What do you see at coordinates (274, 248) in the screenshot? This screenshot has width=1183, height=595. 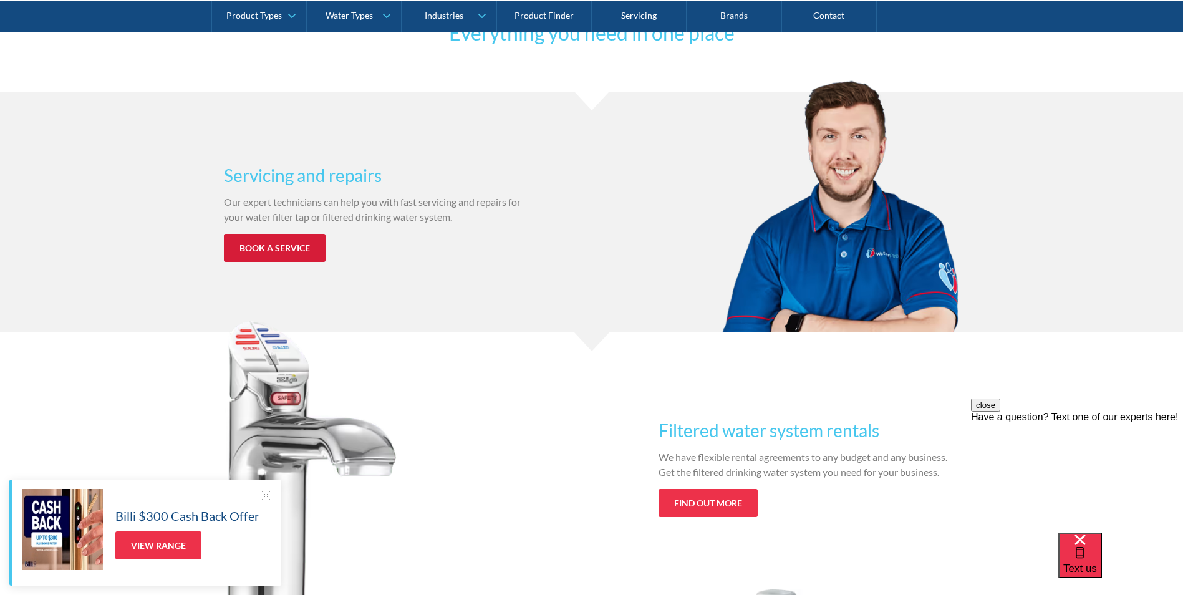 I see `a: Book a service` at bounding box center [274, 248].